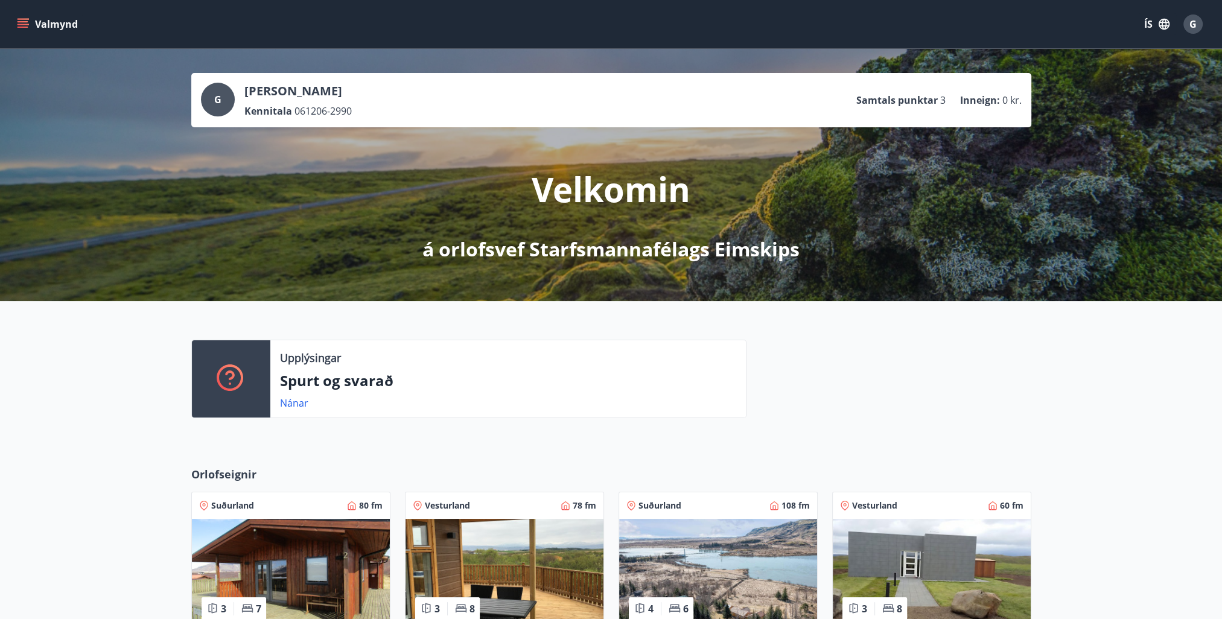 This screenshot has height=619, width=1222. I want to click on p: Kennitala, so click(268, 111).